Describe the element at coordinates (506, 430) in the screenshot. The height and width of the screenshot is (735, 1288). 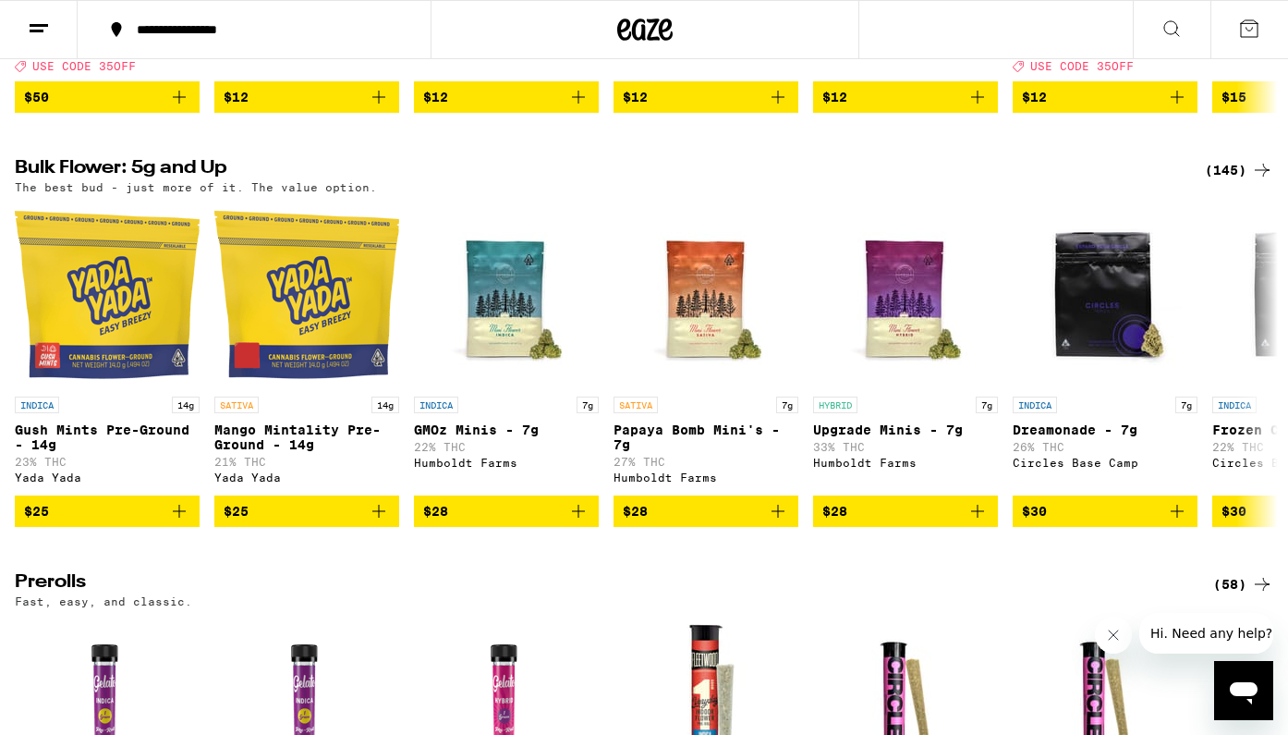
I see `p: GMOz Minis - 7g` at that location.